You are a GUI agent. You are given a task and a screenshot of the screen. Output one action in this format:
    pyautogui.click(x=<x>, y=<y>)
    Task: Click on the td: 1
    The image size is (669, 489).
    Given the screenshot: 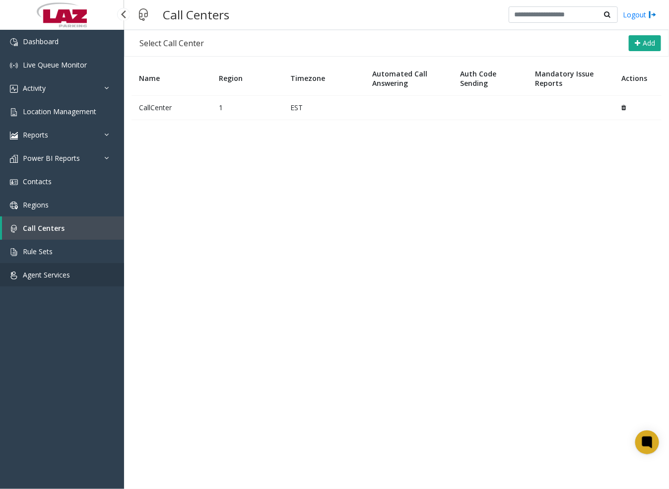 What is the action you would take?
    pyautogui.click(x=247, y=107)
    